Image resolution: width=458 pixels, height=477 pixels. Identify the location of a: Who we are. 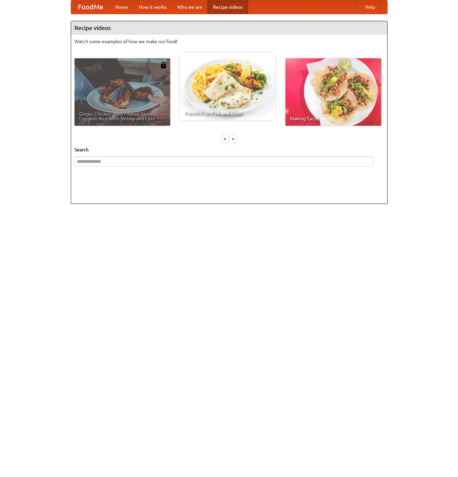
(190, 7).